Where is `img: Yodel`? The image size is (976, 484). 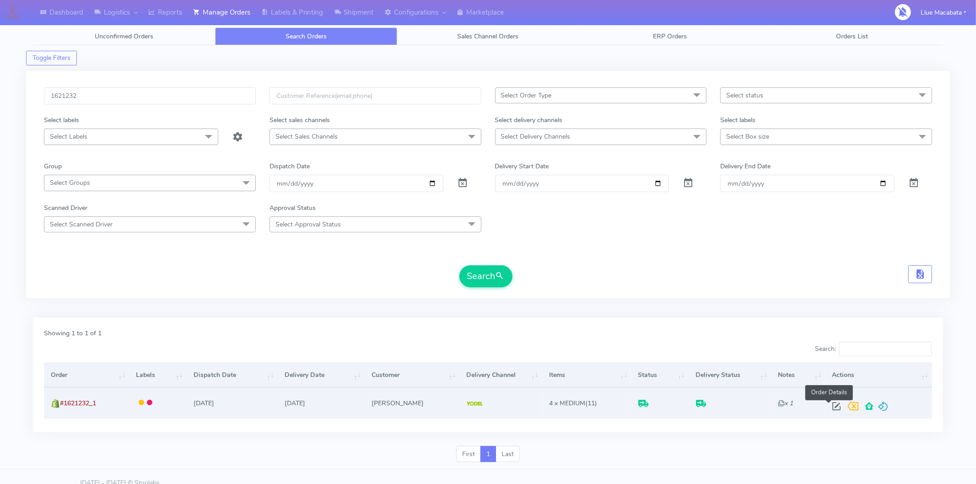
img: Yodel is located at coordinates (475, 404).